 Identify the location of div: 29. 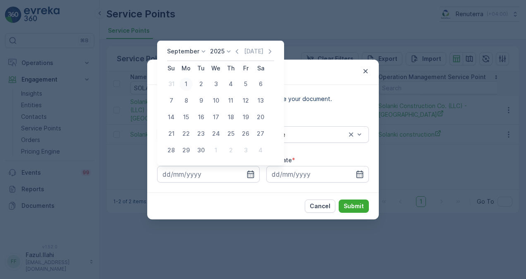
(186, 150).